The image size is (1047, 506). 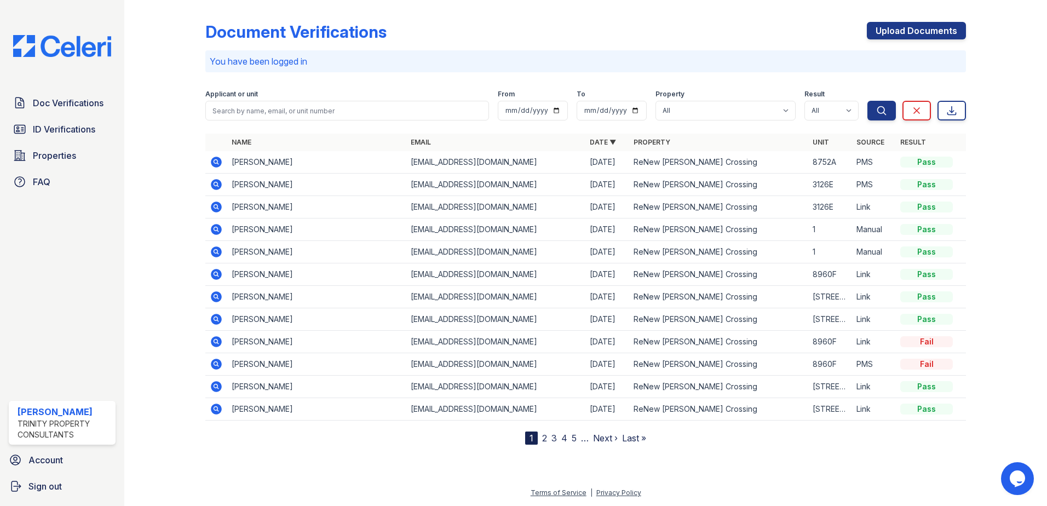 What do you see at coordinates (64, 429) in the screenshot?
I see `div: Trinity Property Consultants` at bounding box center [64, 429].